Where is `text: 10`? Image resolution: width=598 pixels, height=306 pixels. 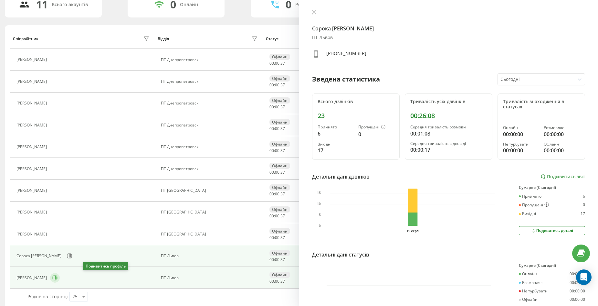
text: 10 is located at coordinates (319, 204).